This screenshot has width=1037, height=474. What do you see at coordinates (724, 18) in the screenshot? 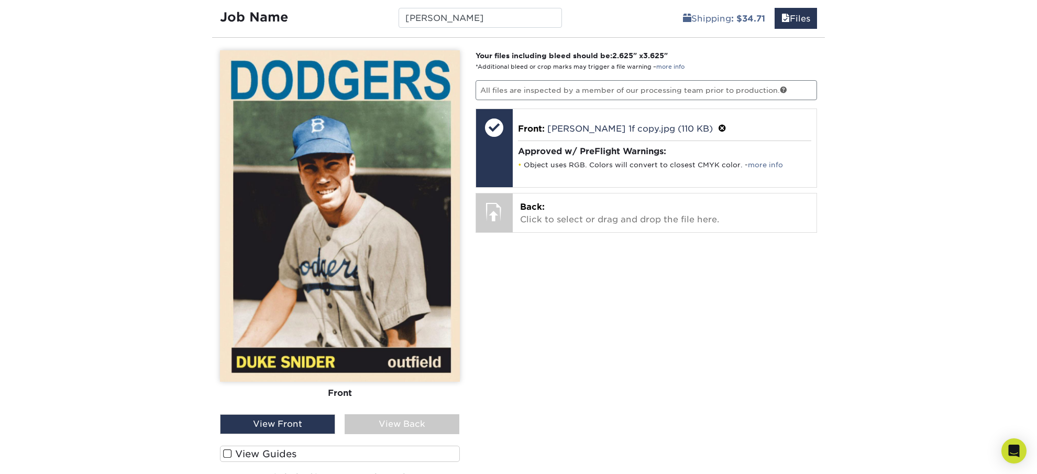
I see `a: Shipping: $34.71` at bounding box center [724, 18].